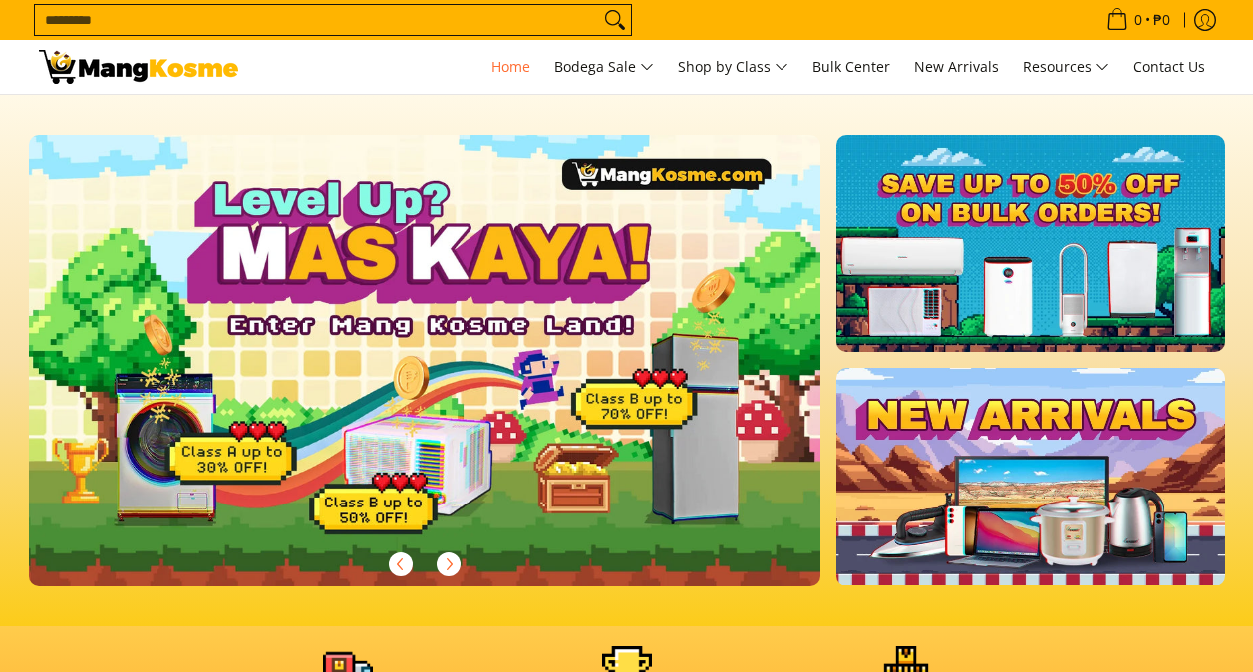  Describe the element at coordinates (733, 67) in the screenshot. I see `span: Shop by Class` at that location.